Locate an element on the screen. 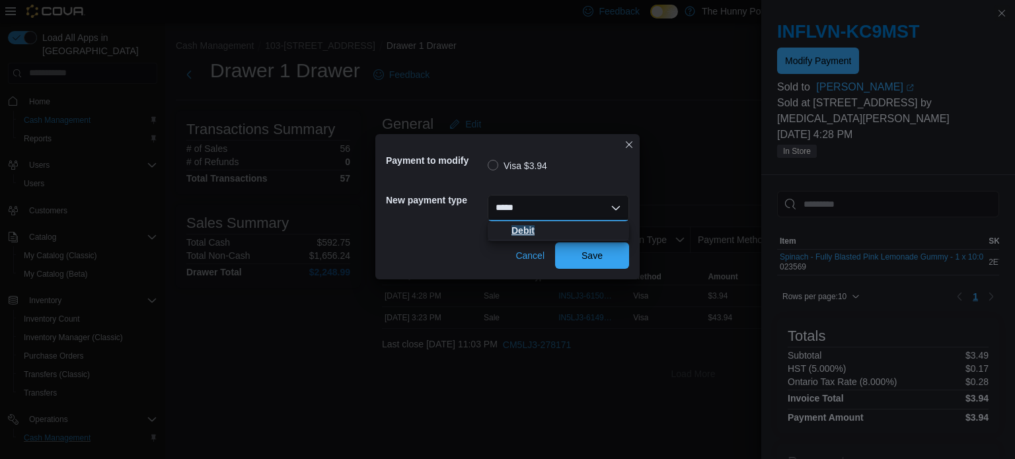  span: Save is located at coordinates (592, 256).